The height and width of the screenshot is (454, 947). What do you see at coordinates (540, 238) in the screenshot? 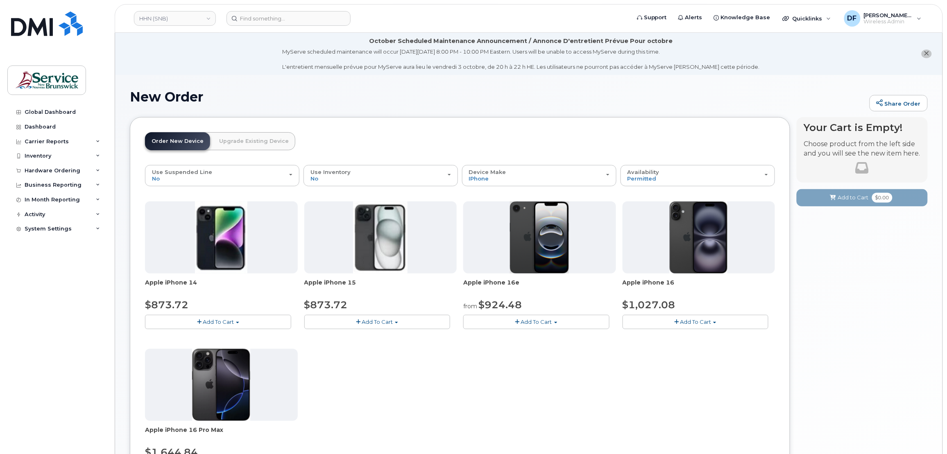
I see `img: iphone16e.png` at bounding box center [540, 238].